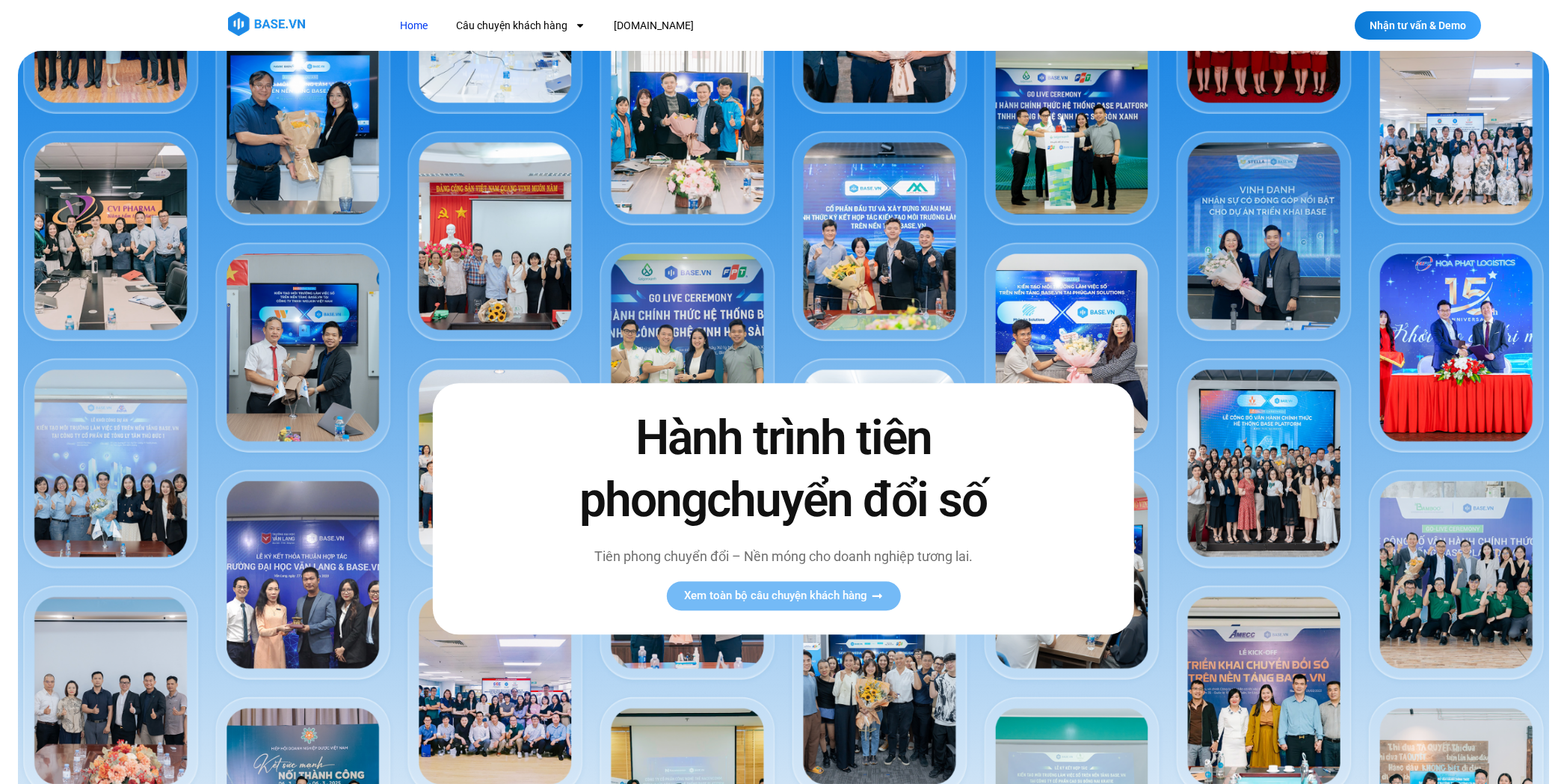 The image size is (1567, 784). I want to click on a: Nhận tư vấn & Demo, so click(1418, 25).